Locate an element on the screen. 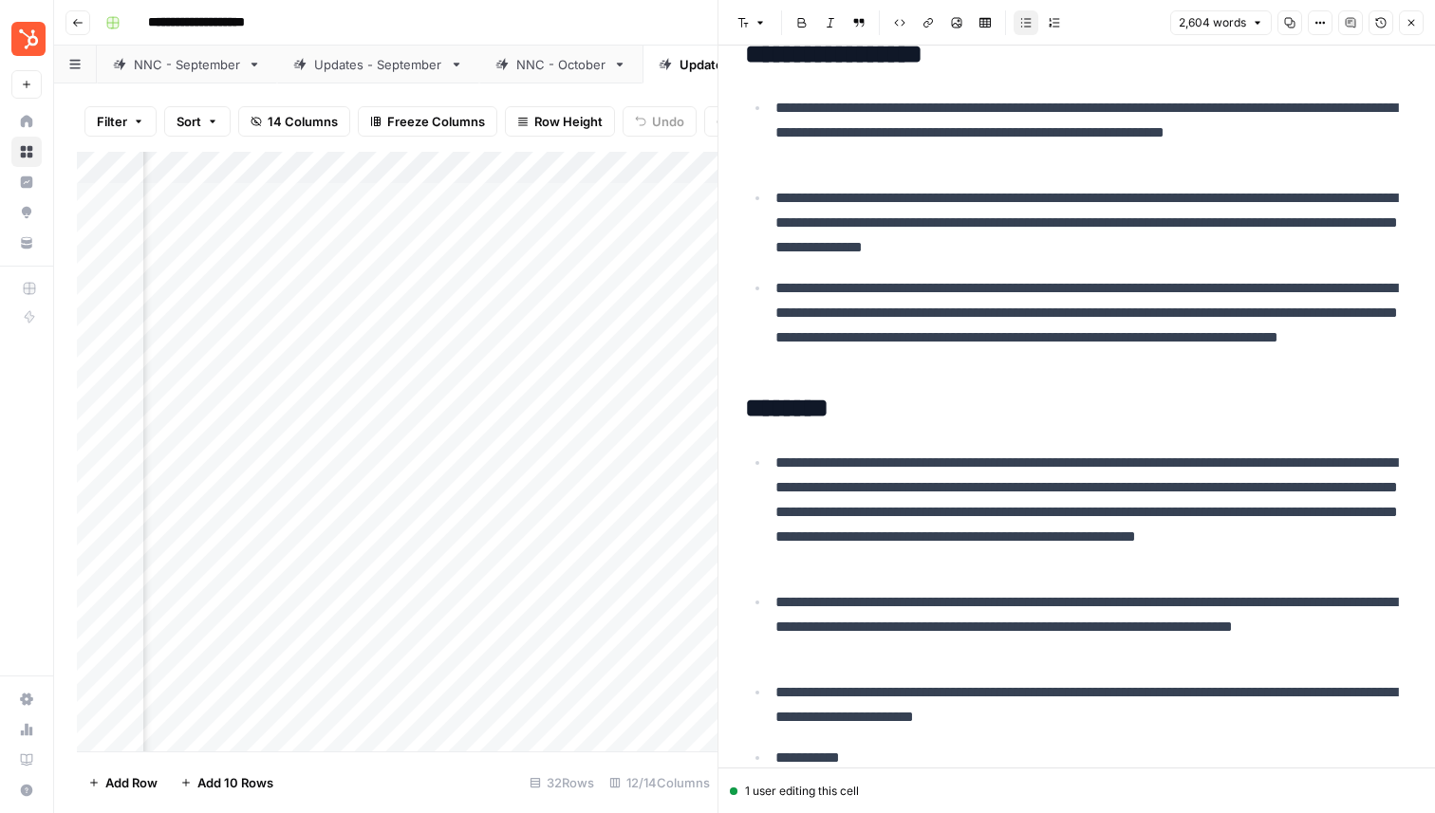  div: 32 Rows is located at coordinates (562, 783).